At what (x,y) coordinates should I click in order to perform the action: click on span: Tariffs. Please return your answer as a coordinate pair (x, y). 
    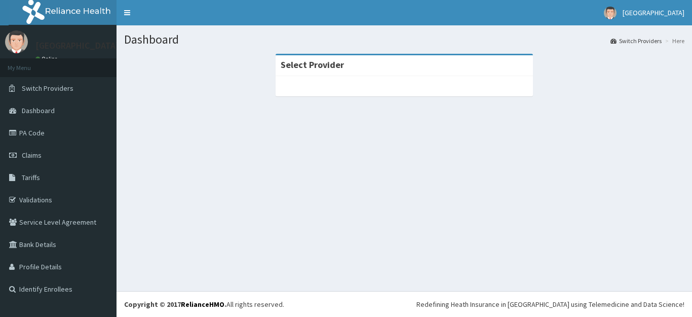
    Looking at the image, I should click on (31, 177).